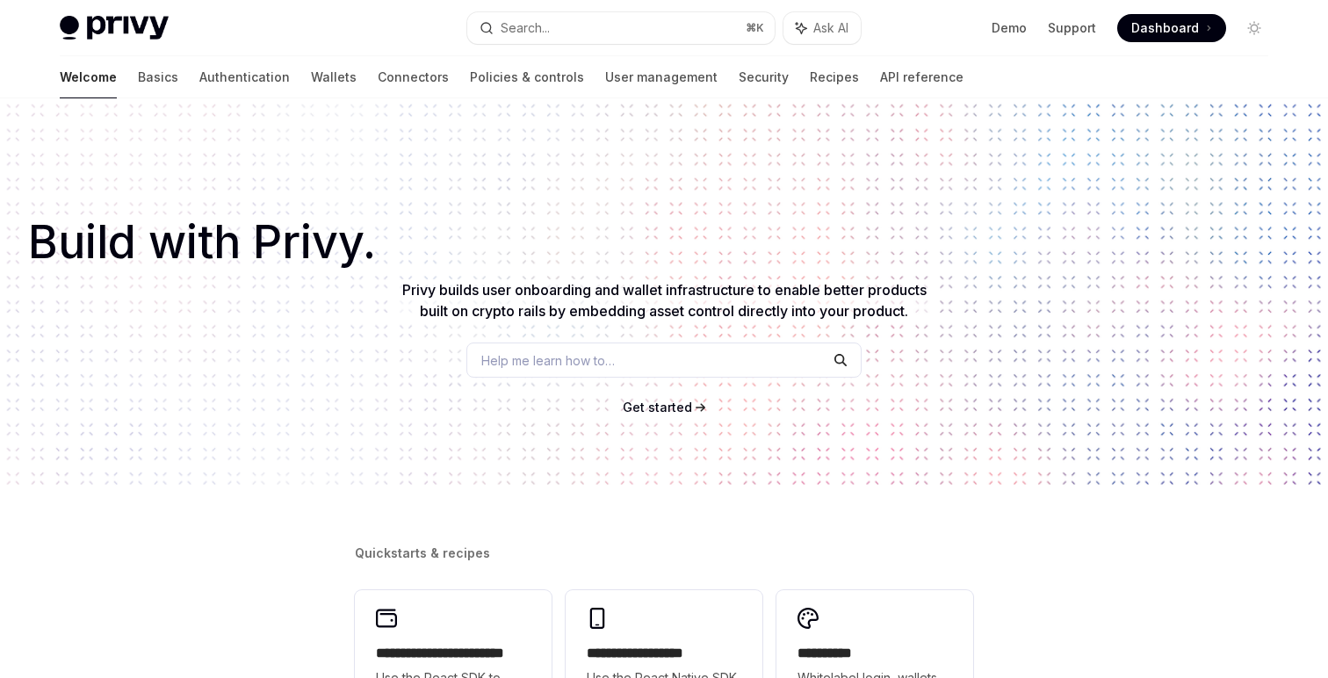  I want to click on div: Search..., so click(525, 28).